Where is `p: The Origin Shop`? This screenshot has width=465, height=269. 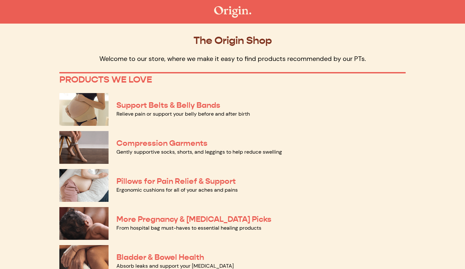 p: The Origin Shop is located at coordinates (233, 40).